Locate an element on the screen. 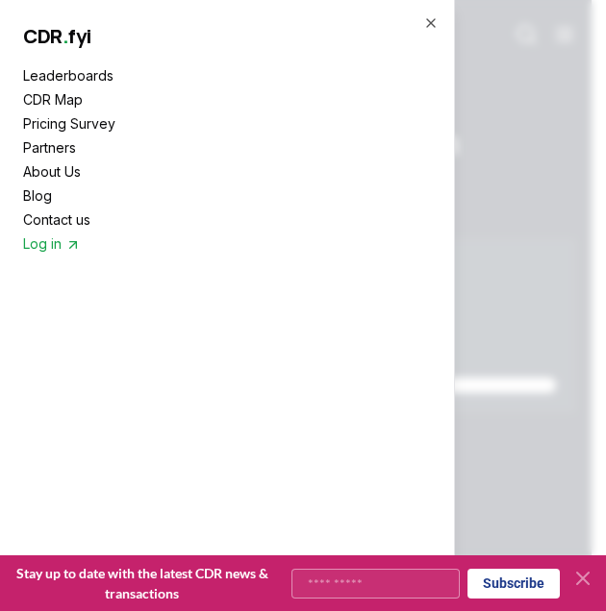 The height and width of the screenshot is (611, 606). a: About Us is located at coordinates (227, 171).